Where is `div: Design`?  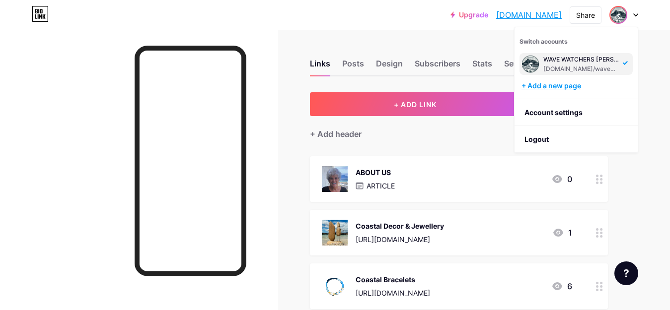
div: Design is located at coordinates (389, 67).